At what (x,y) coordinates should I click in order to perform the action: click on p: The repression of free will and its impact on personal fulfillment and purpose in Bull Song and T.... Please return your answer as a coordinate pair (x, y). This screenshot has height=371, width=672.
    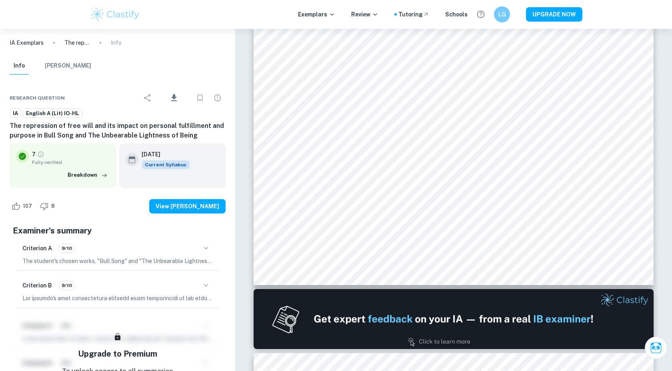
    Looking at the image, I should click on (77, 43).